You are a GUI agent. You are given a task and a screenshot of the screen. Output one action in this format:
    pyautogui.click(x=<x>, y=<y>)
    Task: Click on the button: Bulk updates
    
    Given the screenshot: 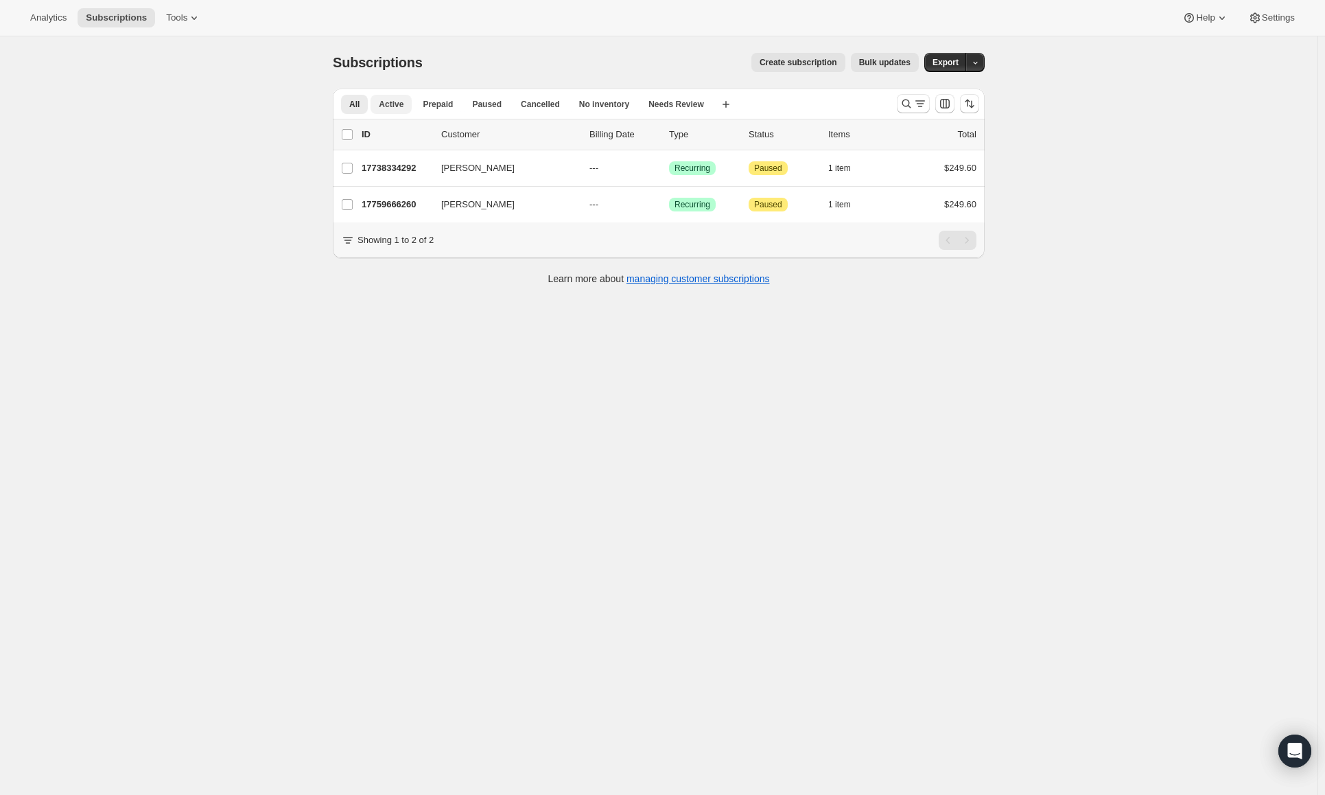 What is the action you would take?
    pyautogui.click(x=885, y=62)
    